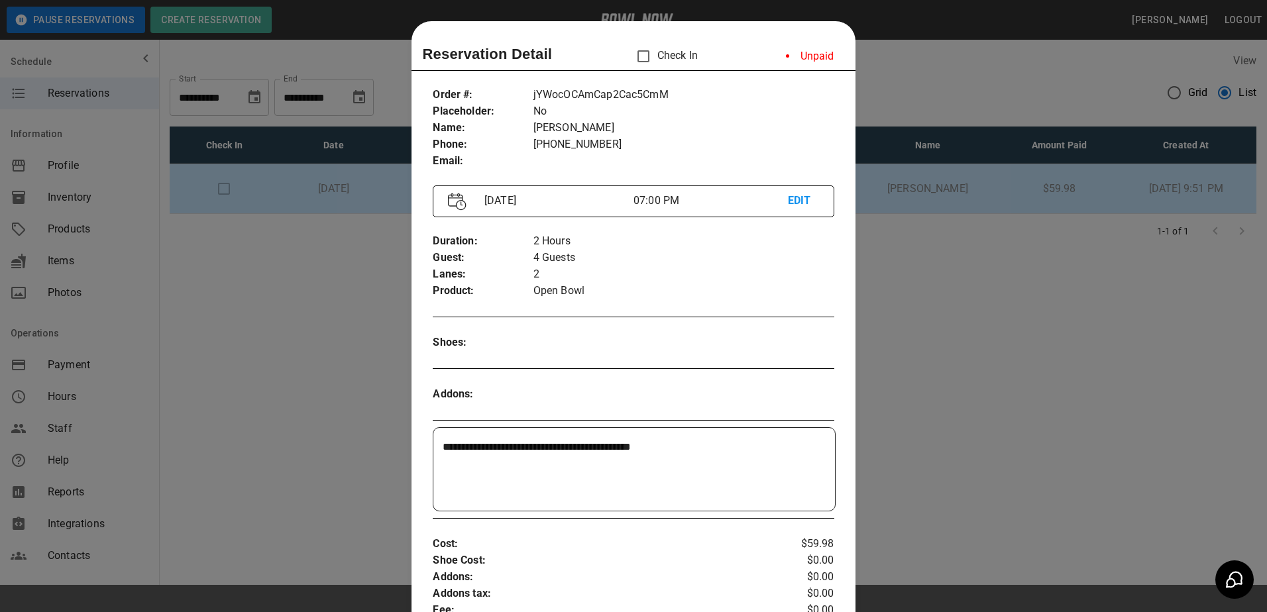 Image resolution: width=1267 pixels, height=612 pixels. I want to click on p: Email :, so click(482, 161).